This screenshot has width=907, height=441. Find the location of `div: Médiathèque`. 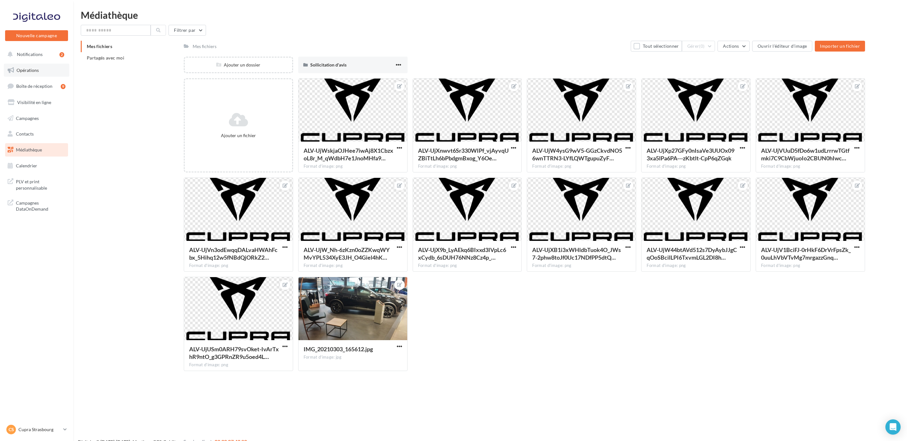

div: Médiathèque is located at coordinates (490, 15).